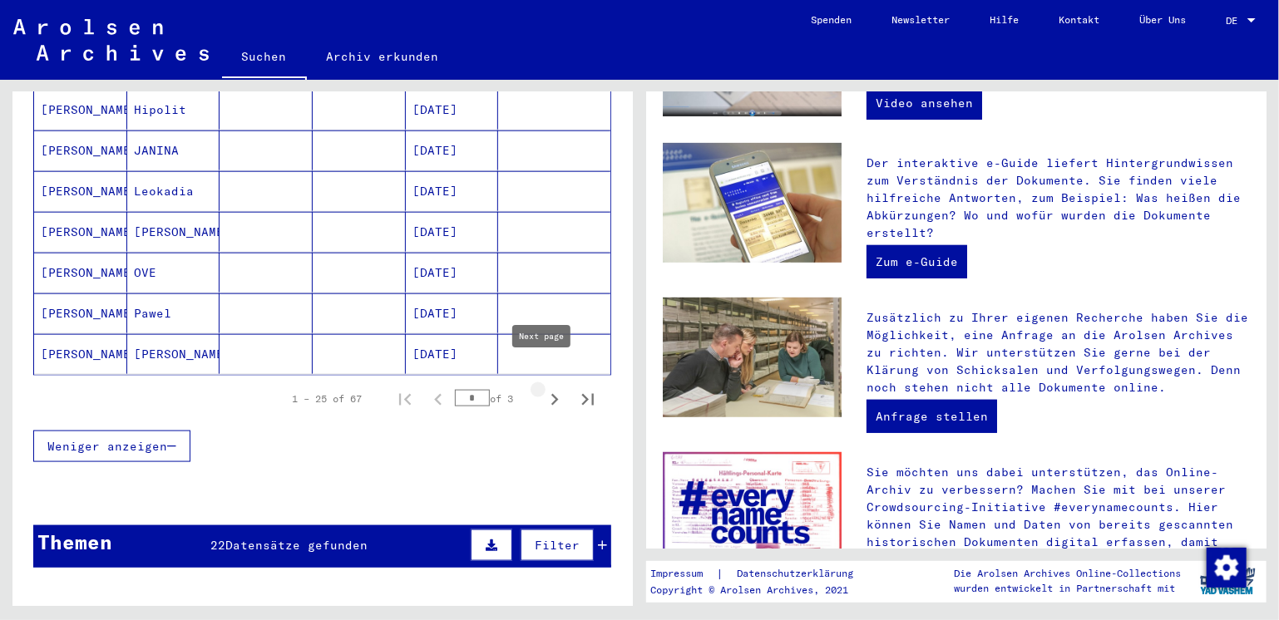 Image resolution: width=1279 pixels, height=620 pixels. Describe the element at coordinates (111, 40) in the screenshot. I see `img: Arolsen_neg.svg` at that location.